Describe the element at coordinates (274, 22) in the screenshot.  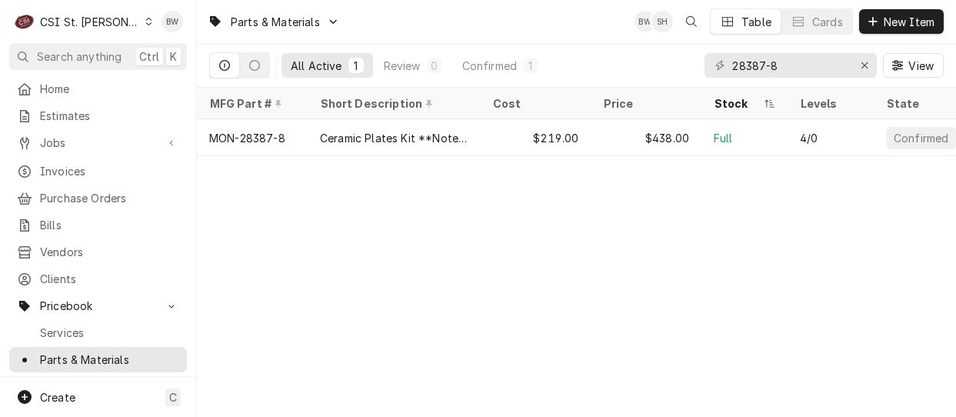
I see `a: Go to Parts & Materials` at that location.